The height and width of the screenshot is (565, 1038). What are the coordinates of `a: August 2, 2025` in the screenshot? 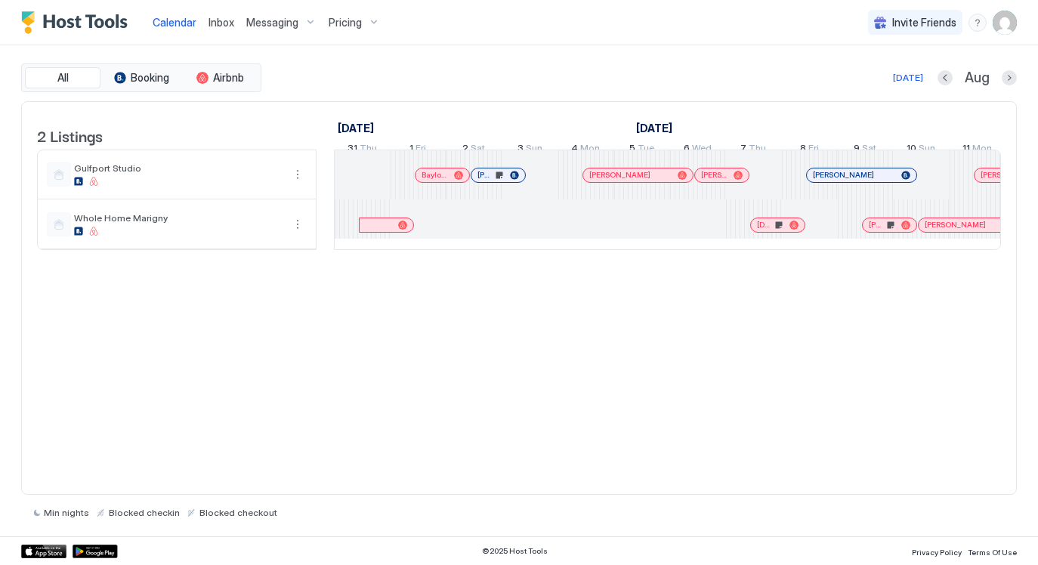 It's located at (474, 150).